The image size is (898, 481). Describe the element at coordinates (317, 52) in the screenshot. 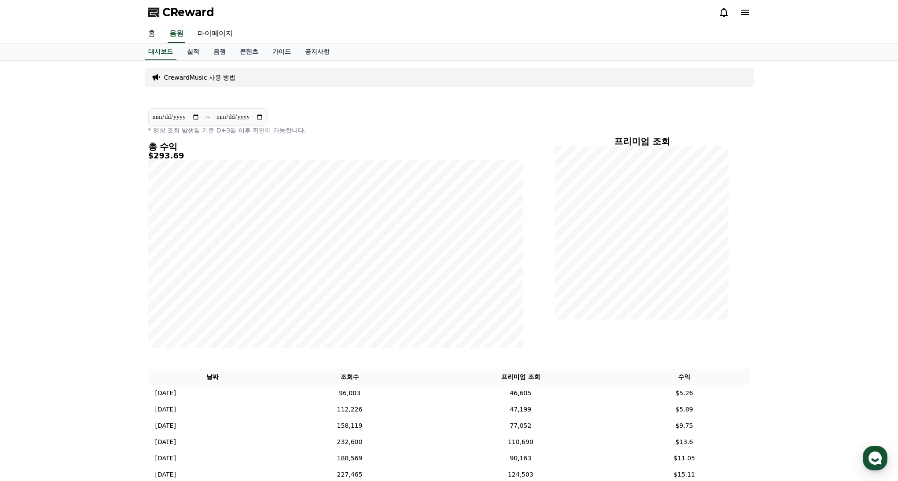

I see `a: 공지사항` at that location.